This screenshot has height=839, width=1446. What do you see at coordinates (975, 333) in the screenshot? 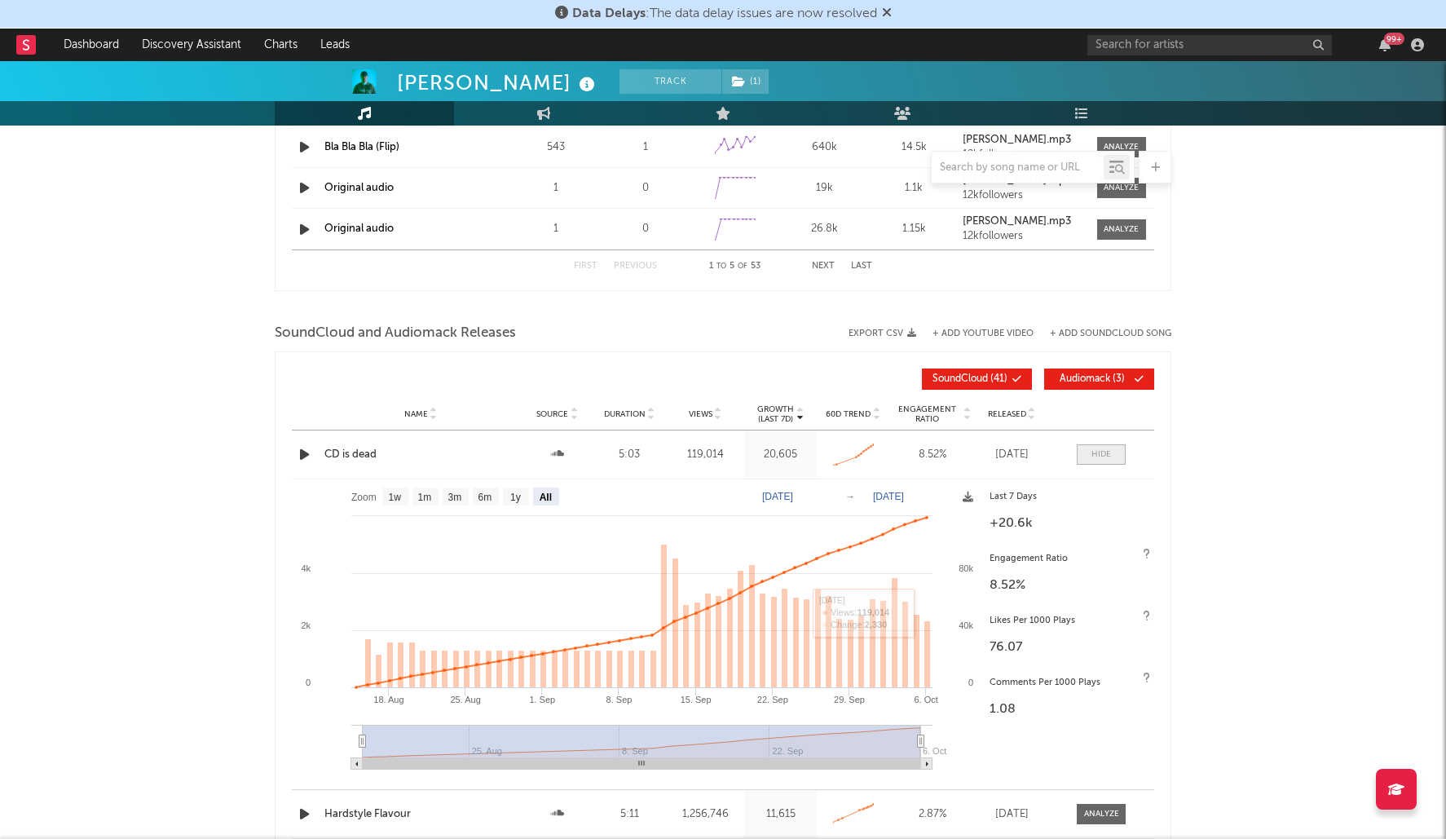
I see `div: + Add YouTube Video` at bounding box center [975, 333].